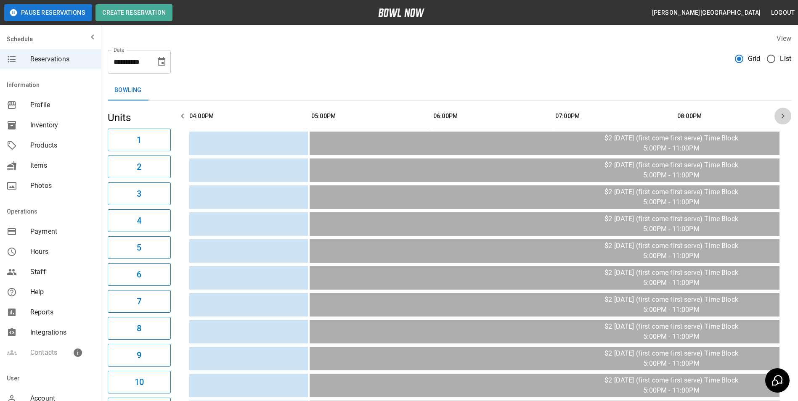 The image size is (798, 401). I want to click on span: Reservations, so click(62, 59).